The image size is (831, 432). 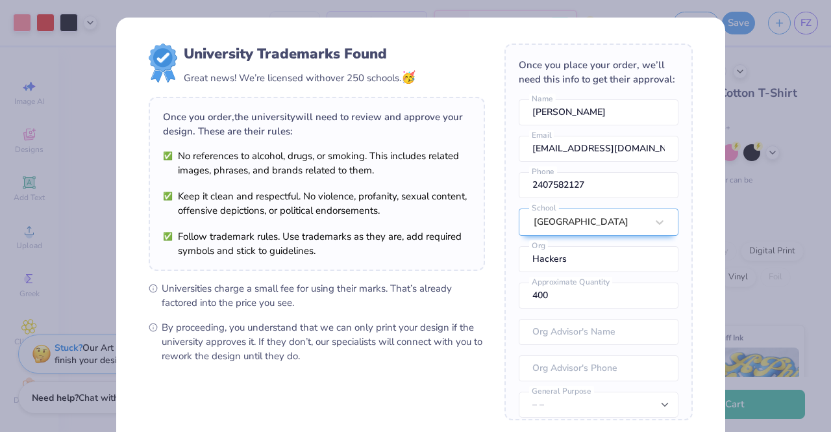 I want to click on div: University Trademarks Found, so click(x=299, y=54).